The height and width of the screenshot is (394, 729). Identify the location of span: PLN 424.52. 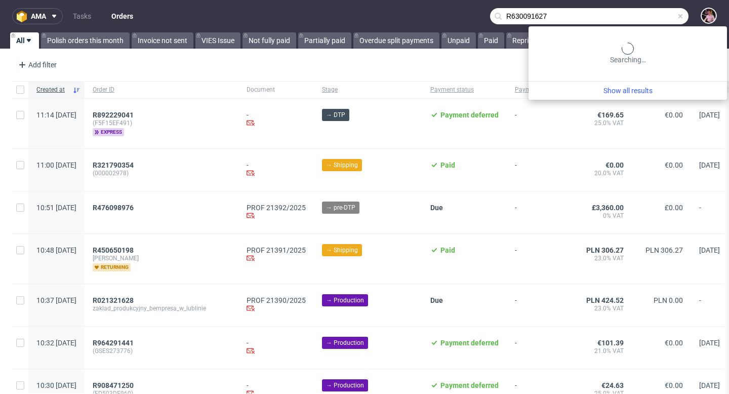
(605, 300).